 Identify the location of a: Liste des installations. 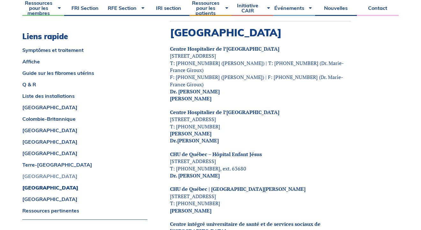
(85, 96).